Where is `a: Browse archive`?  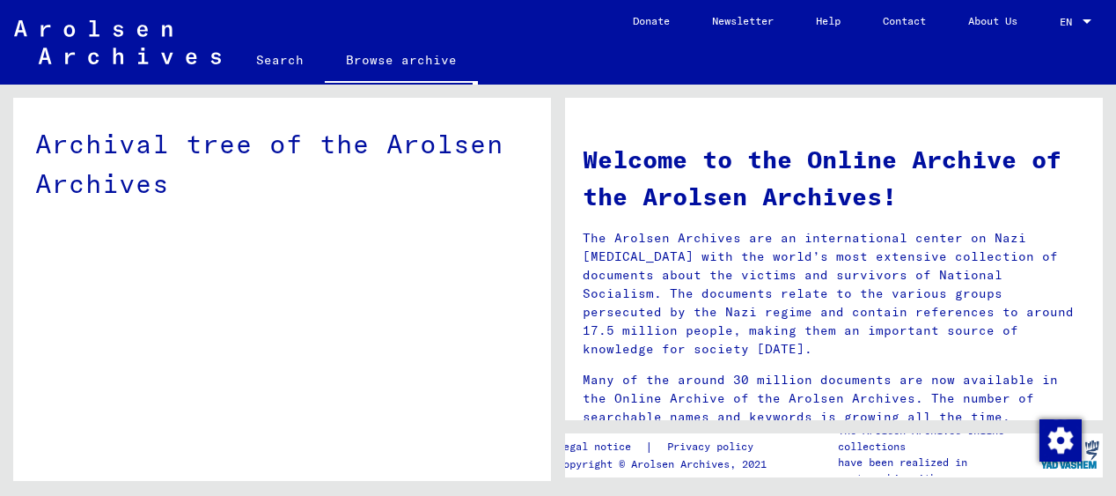 a: Browse archive is located at coordinates (402, 62).